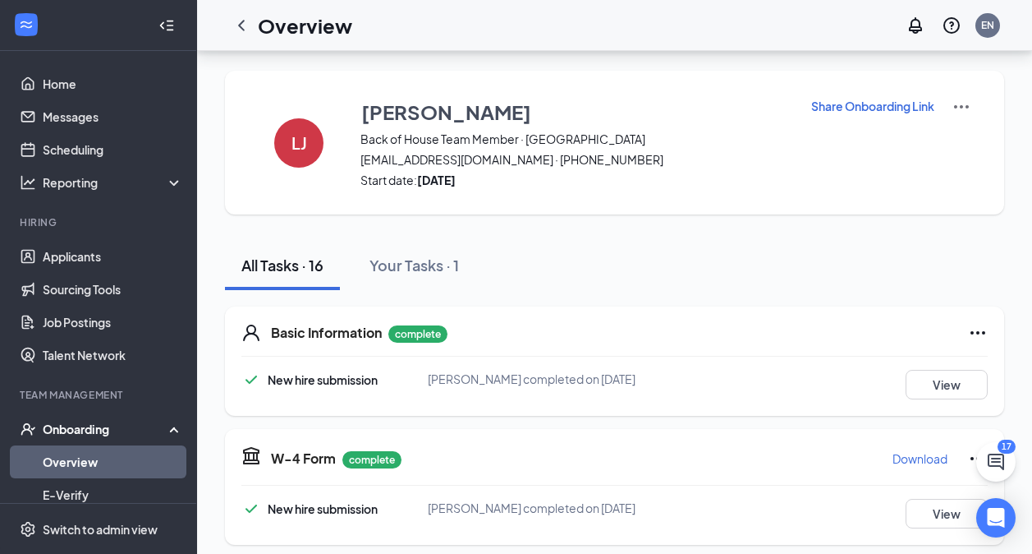  Describe the element at coordinates (962, 107) in the screenshot. I see `img: More Actions` at that location.